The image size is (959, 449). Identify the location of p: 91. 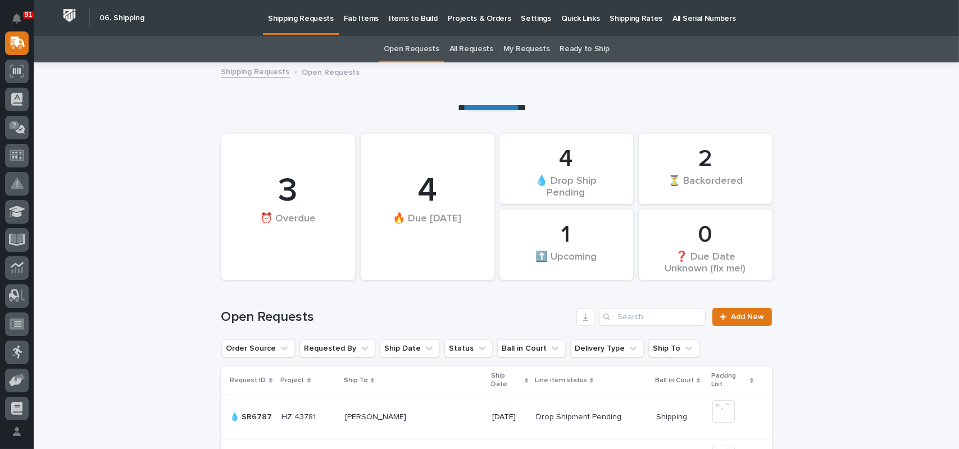
(28, 15).